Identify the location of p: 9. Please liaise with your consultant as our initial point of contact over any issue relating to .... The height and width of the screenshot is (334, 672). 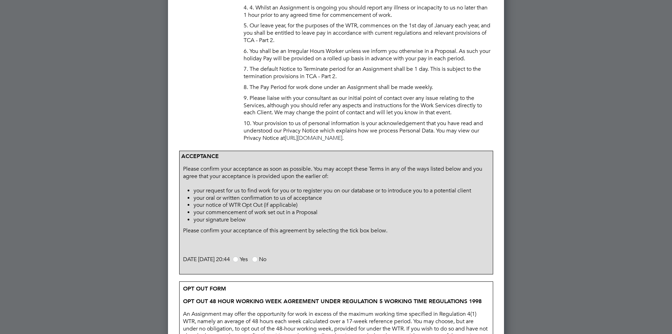
(367, 105).